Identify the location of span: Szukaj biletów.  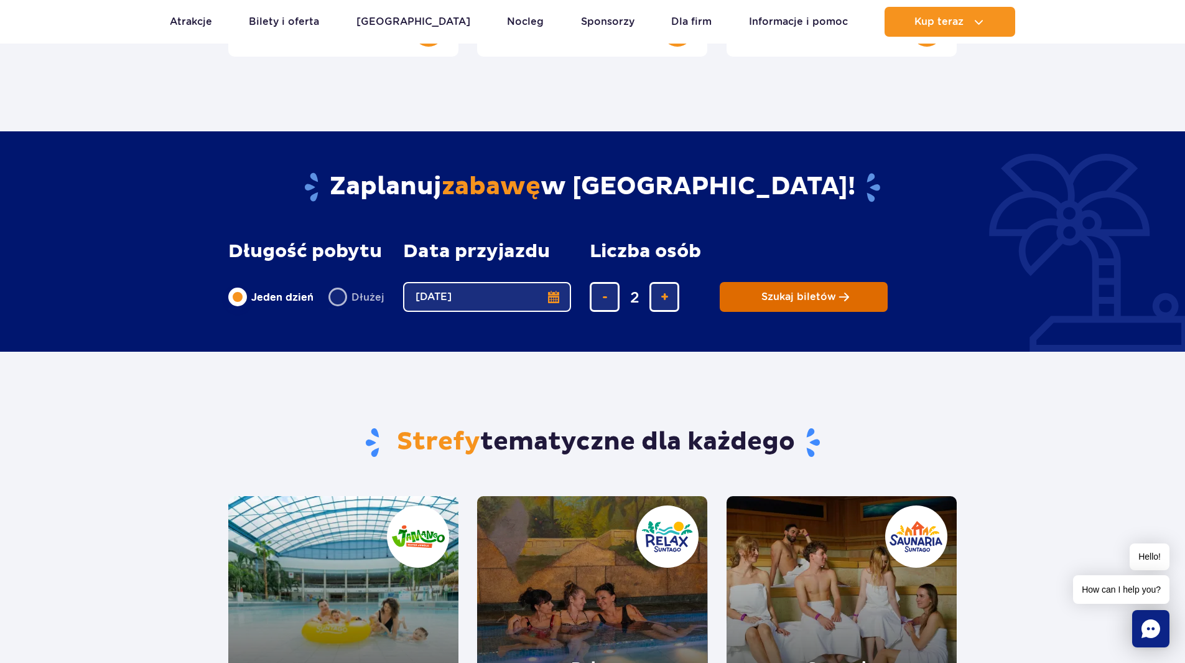
(799, 297).